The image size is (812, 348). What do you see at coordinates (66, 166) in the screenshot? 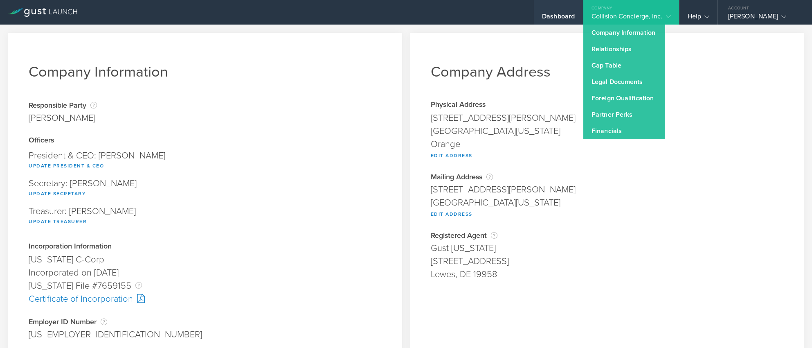
I see `button: Update President & CEO` at bounding box center [66, 166].